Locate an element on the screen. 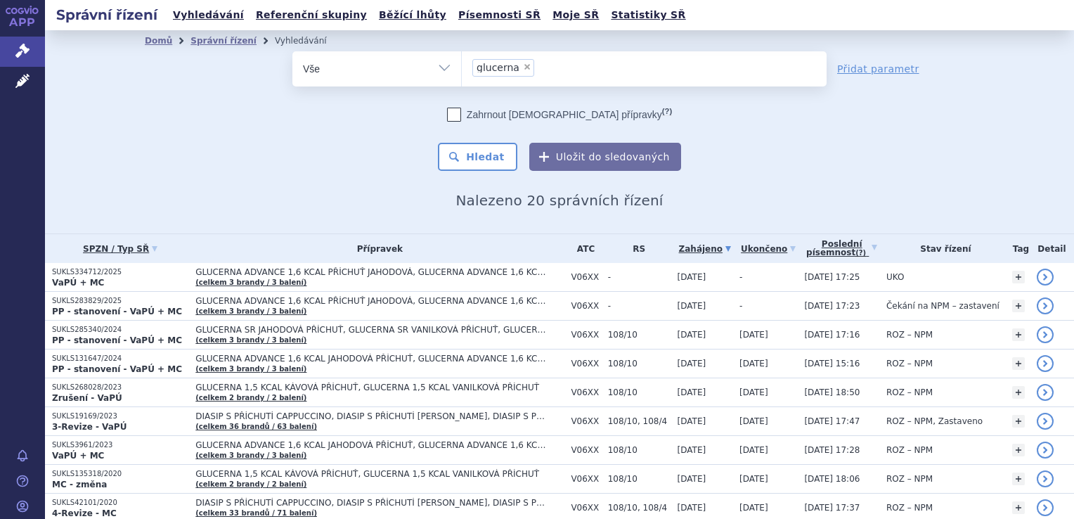 This screenshot has width=1074, height=519. a: Písemnosti SŘ is located at coordinates (499, 15).